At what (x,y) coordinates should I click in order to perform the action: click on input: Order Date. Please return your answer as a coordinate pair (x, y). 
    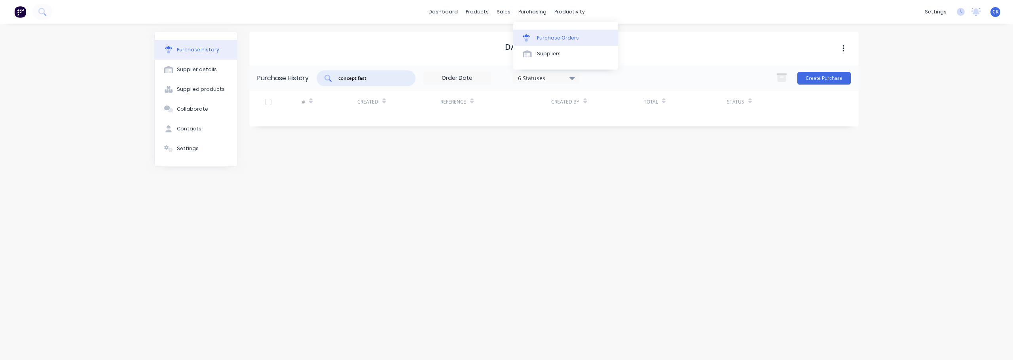
    Looking at the image, I should click on (457, 78).